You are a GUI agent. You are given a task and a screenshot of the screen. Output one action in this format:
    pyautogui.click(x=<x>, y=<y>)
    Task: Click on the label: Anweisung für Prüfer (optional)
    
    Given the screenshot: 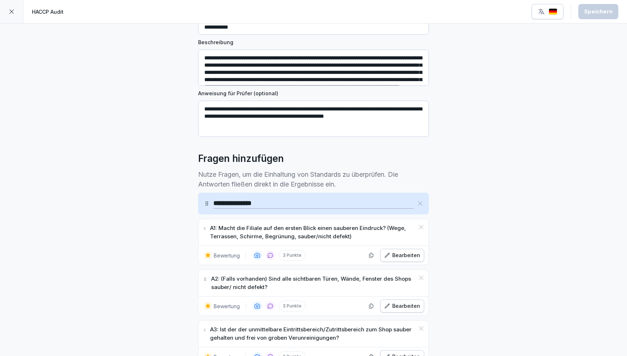 What is the action you would take?
    pyautogui.click(x=313, y=93)
    